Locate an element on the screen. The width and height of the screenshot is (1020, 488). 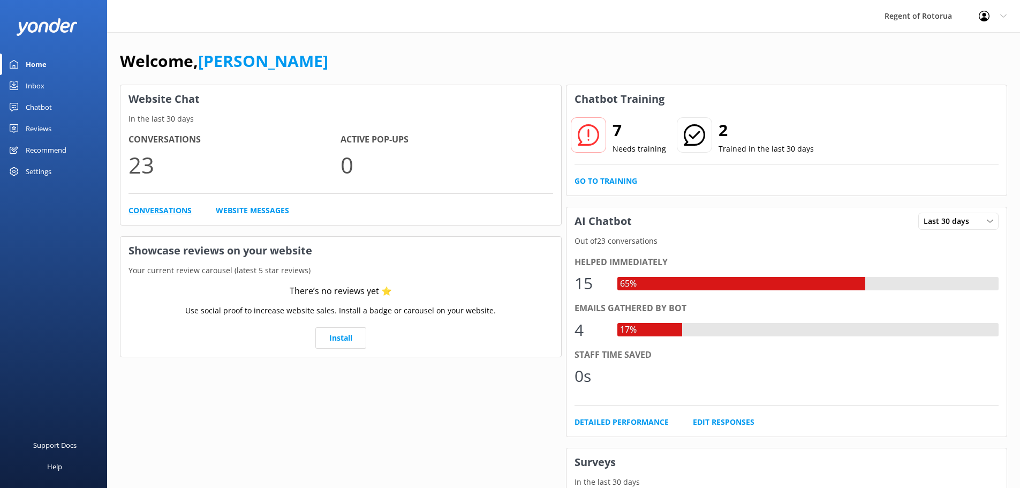
a: Detailed Performance is located at coordinates (622, 422).